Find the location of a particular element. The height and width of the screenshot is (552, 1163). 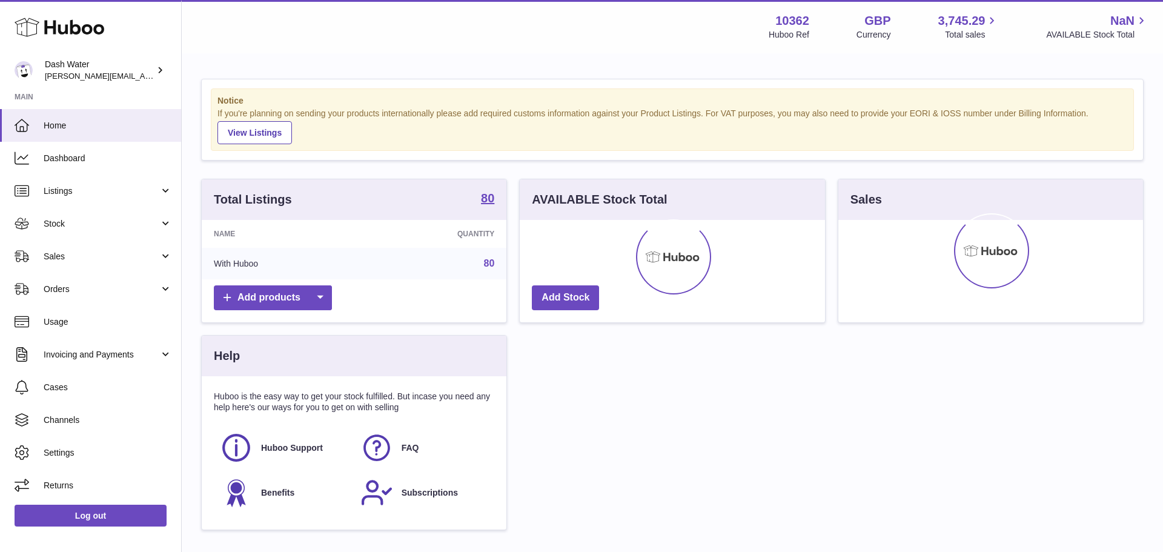

span: Sales is located at coordinates (101, 256).